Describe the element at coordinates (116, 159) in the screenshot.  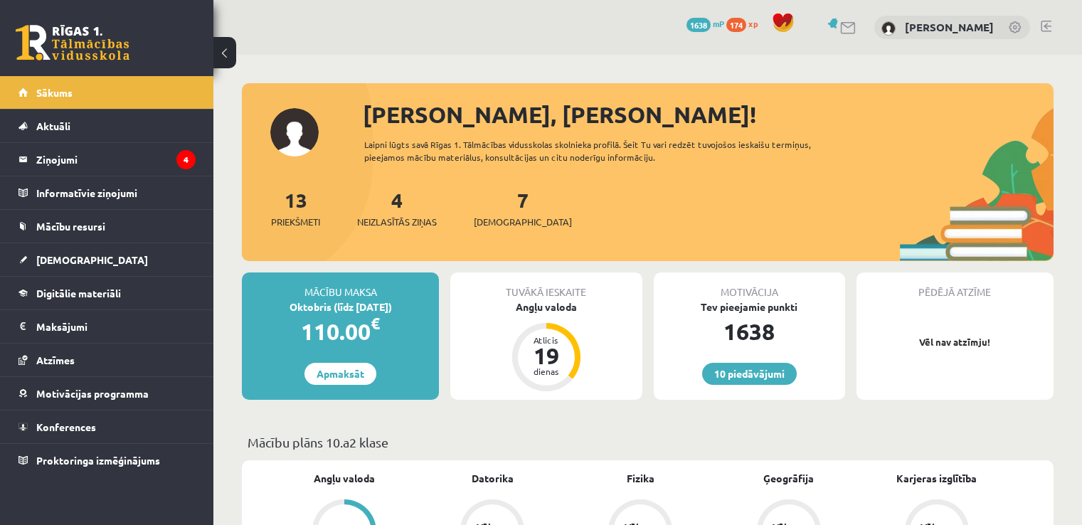
I see `legend: Ziņojumi` at that location.